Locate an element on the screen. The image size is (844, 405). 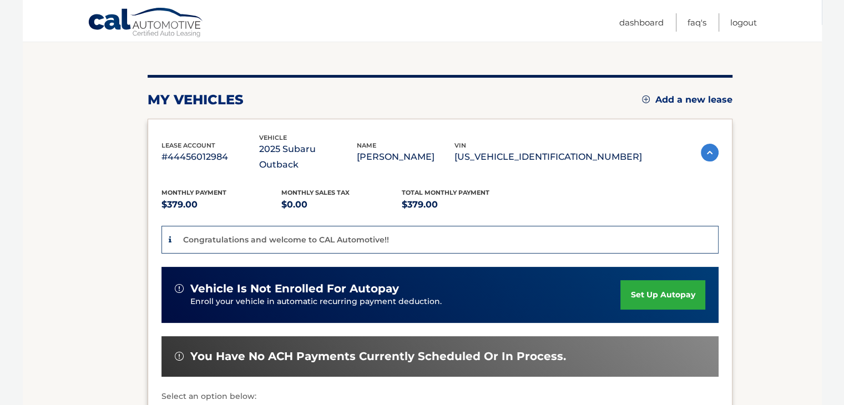
a: FAQ's is located at coordinates (697, 22).